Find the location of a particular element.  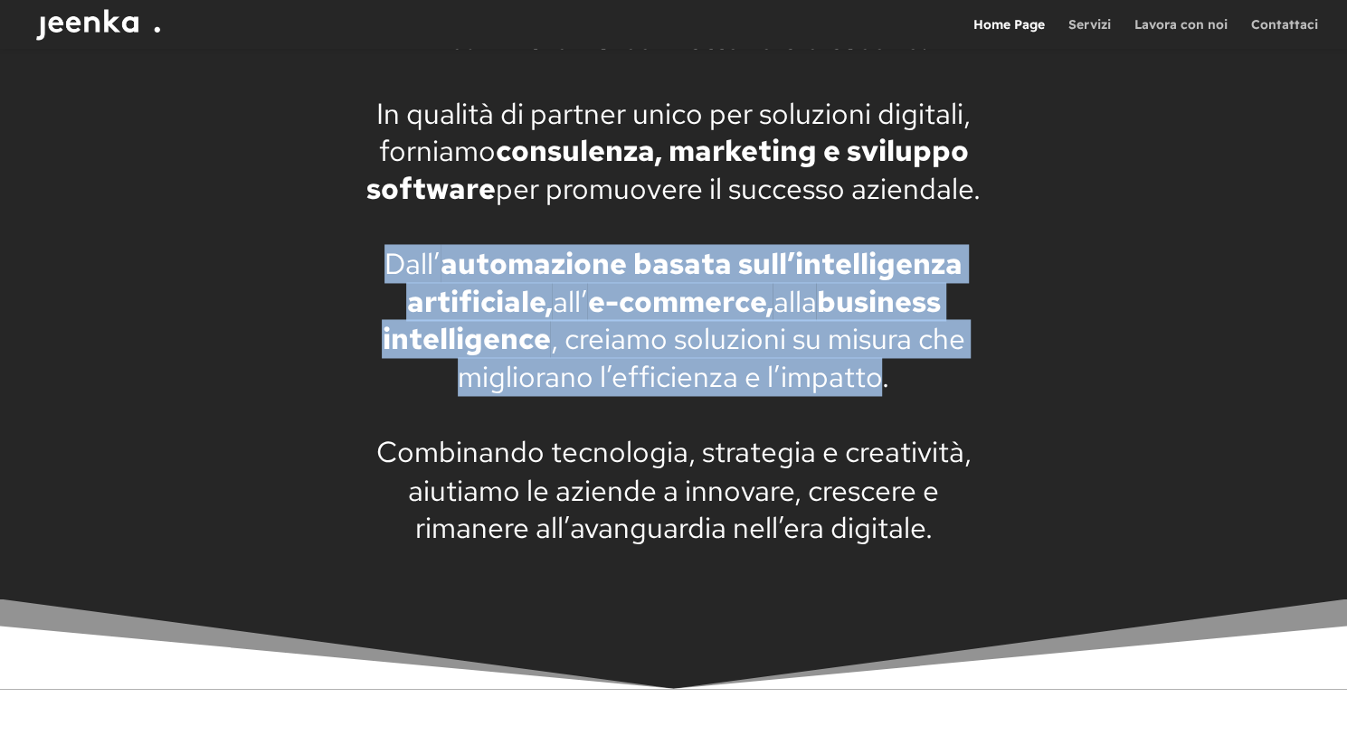

a: Home Page is located at coordinates (1009, 33).